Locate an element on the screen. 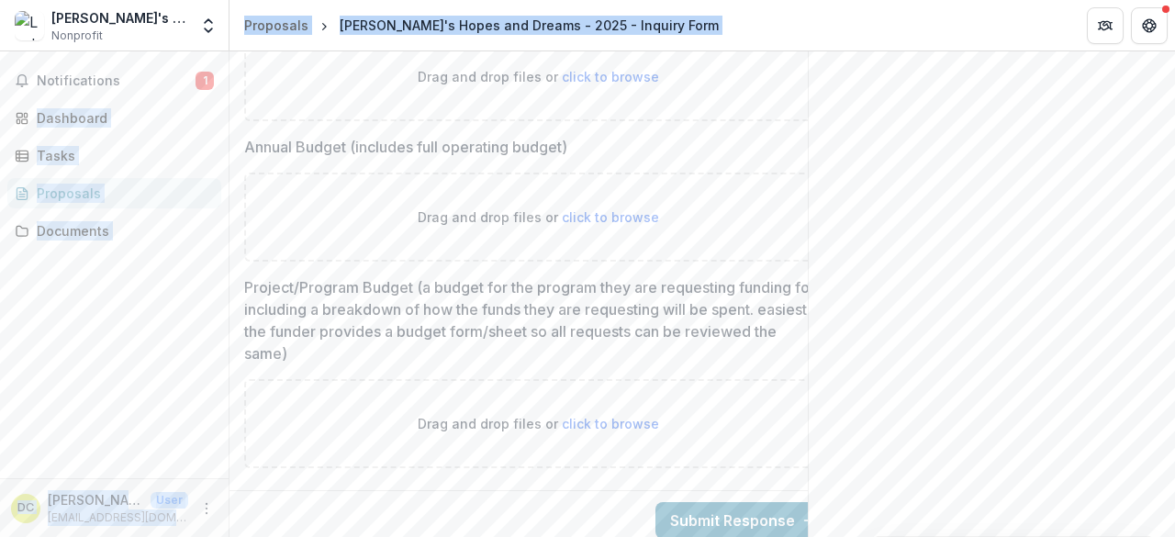  button: Partners is located at coordinates (1105, 26).